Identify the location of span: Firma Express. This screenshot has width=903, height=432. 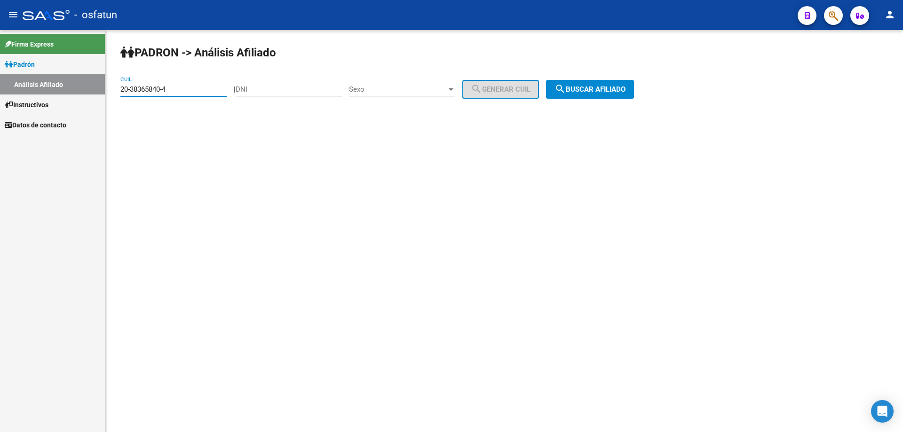
(29, 44).